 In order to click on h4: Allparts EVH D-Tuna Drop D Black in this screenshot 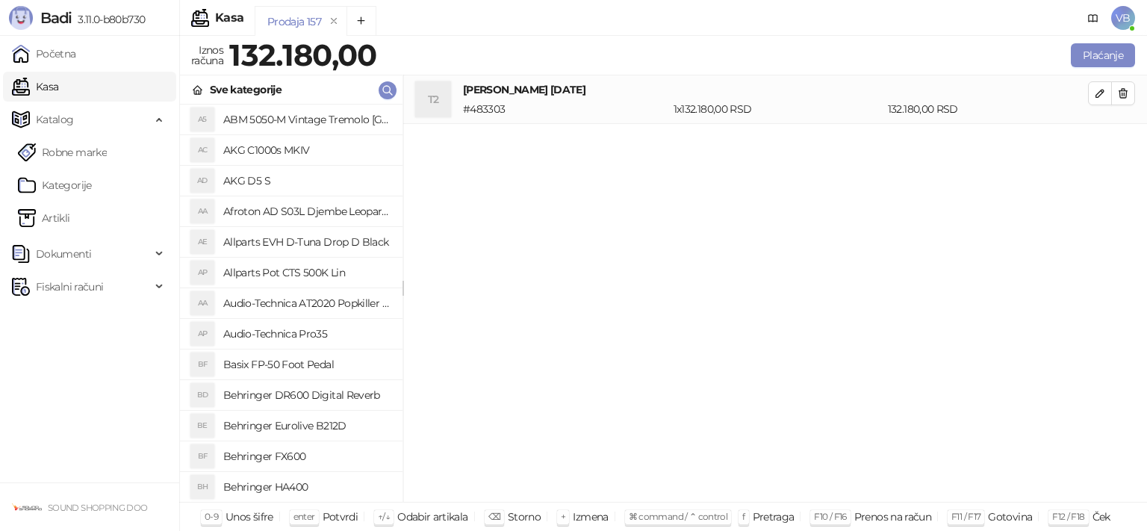, I will do `click(307, 242)`.